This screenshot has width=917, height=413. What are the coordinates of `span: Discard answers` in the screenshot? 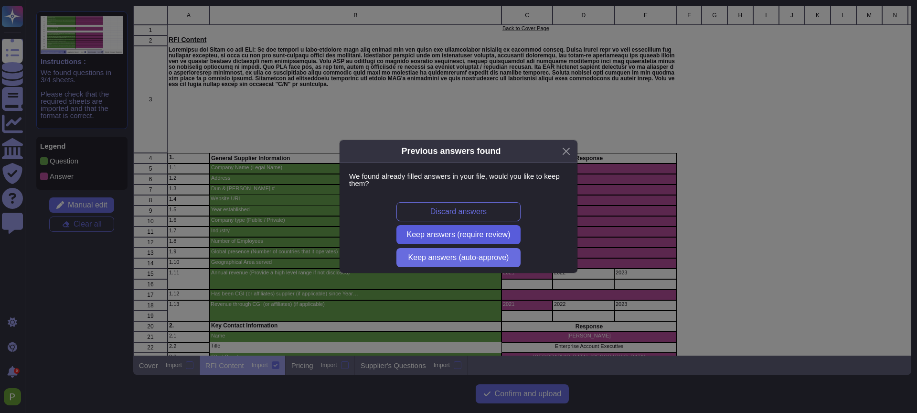 It's located at (459, 212).